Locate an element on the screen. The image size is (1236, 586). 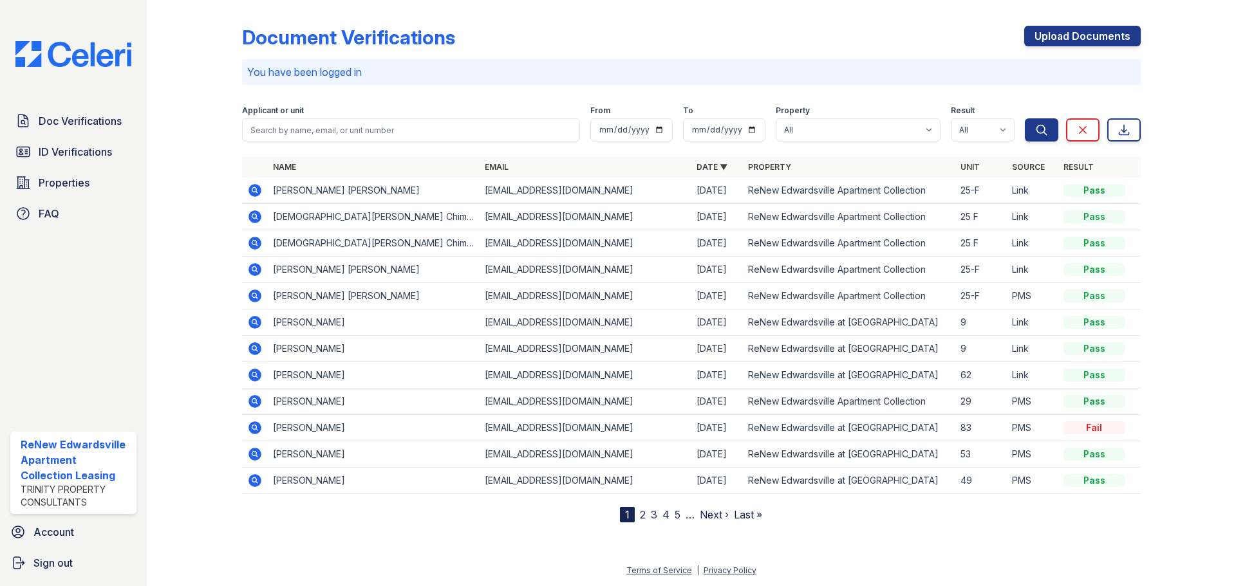
div: Document Verifications is located at coordinates (348, 37).